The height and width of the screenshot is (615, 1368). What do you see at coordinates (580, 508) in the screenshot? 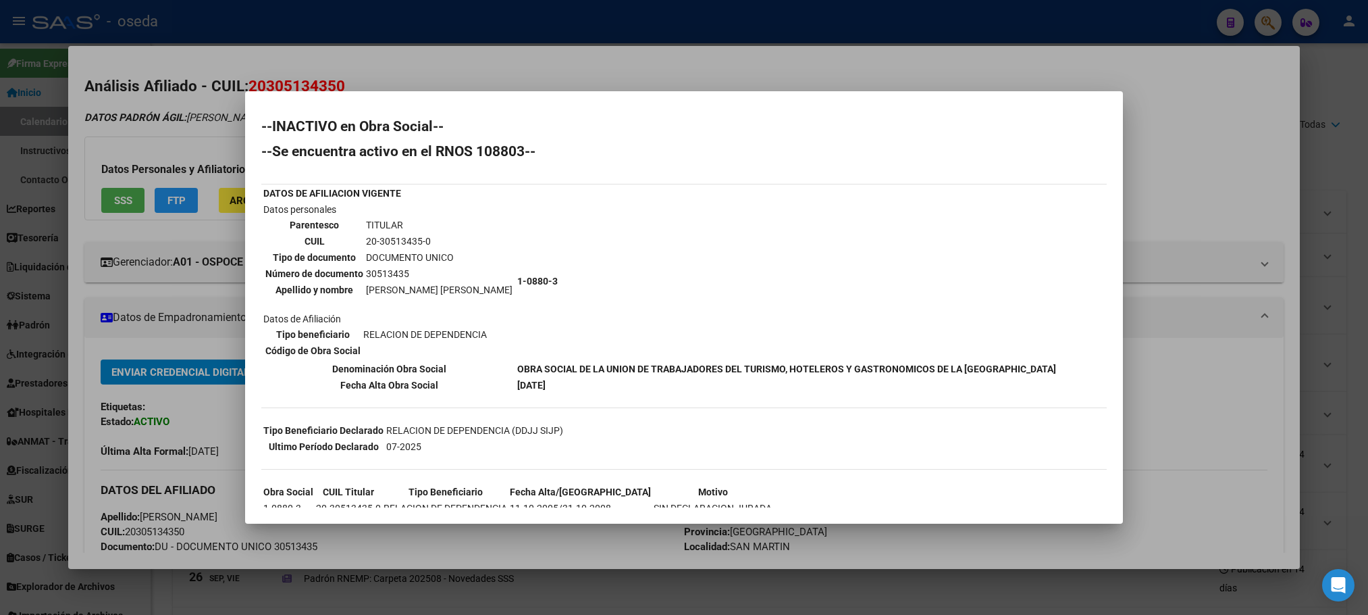
I see `td: 11-10-2005/31-10-2008` at bounding box center [580, 508].